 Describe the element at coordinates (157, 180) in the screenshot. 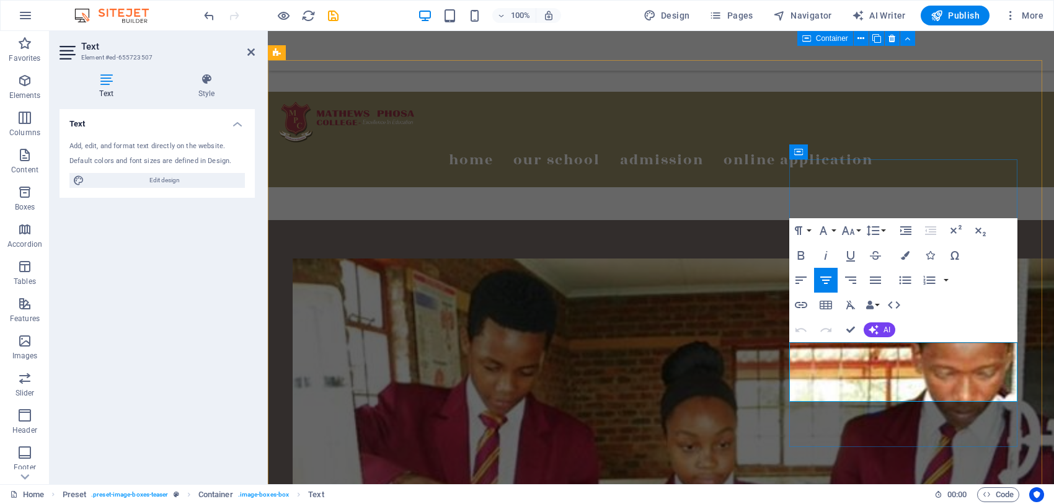

I see `button: Edit design` at that location.